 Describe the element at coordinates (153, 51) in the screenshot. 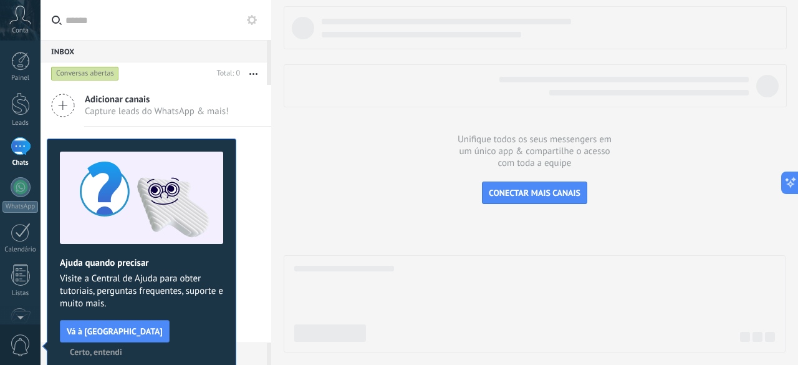

I see `div: Inbox` at that location.